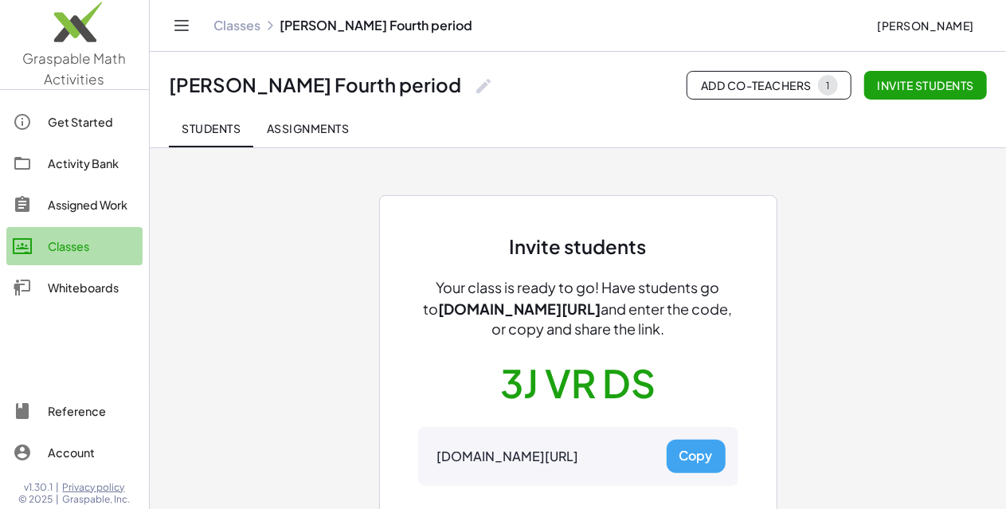  What do you see at coordinates (211, 128) in the screenshot?
I see `span: Students` at bounding box center [211, 128].